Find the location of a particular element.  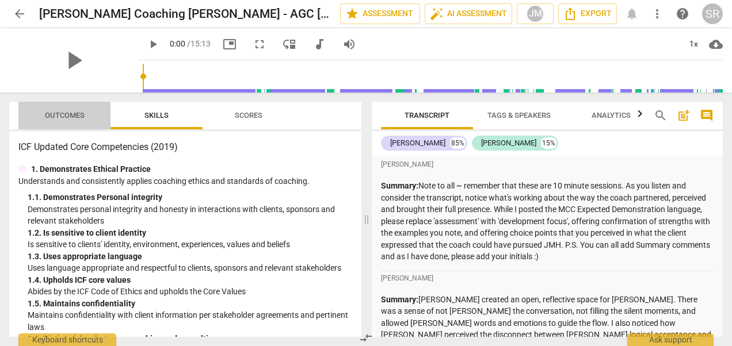

button: SR is located at coordinates (712, 14).